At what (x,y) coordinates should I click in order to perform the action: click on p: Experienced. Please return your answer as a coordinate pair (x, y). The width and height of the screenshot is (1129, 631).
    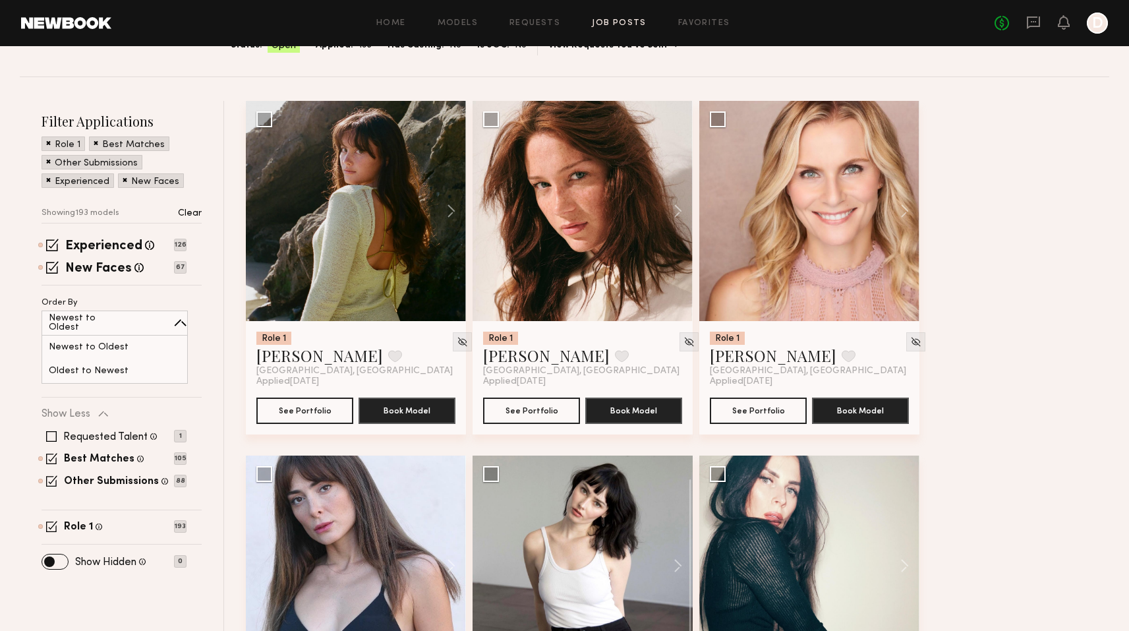
    Looking at the image, I should click on (82, 182).